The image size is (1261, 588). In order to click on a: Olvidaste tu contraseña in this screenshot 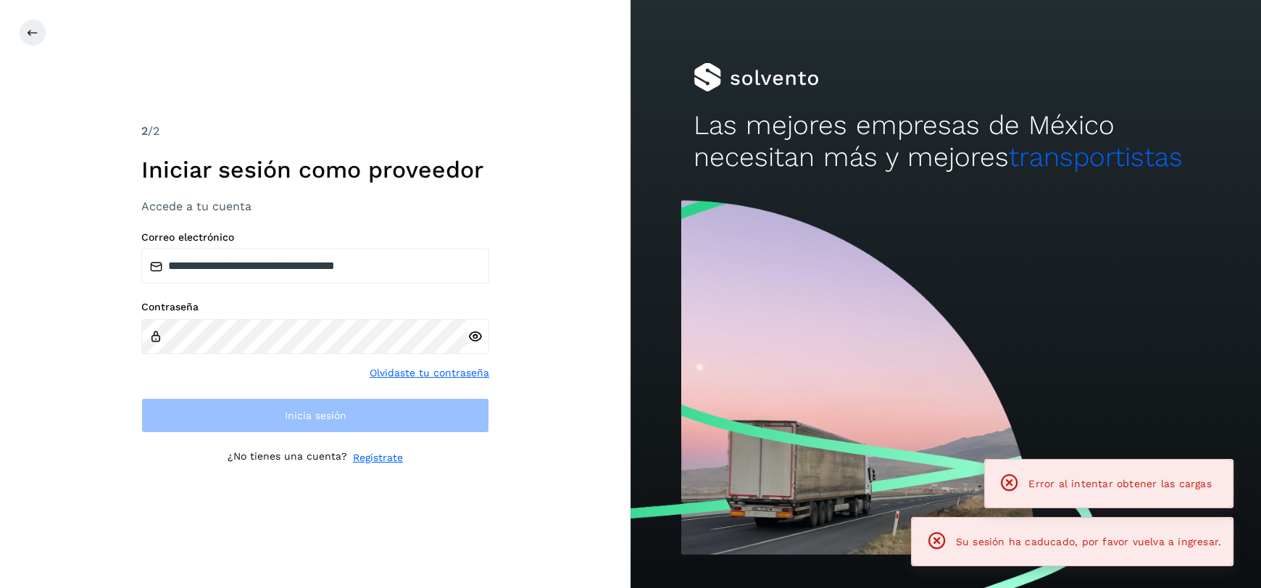, I will do `click(429, 373)`.